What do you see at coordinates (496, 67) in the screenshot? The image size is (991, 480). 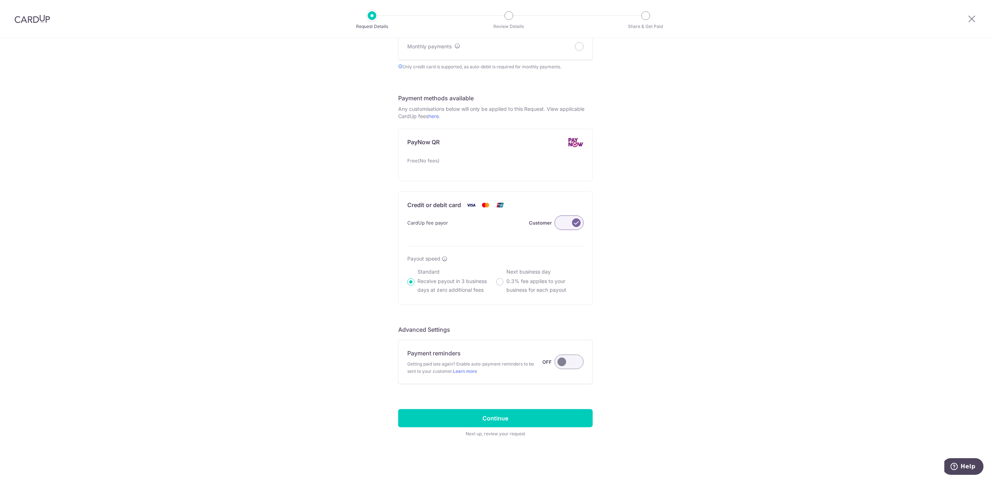 I see `span: Only credit card is supported, as auto-debit is required for monthly payments.` at bounding box center [496, 67].